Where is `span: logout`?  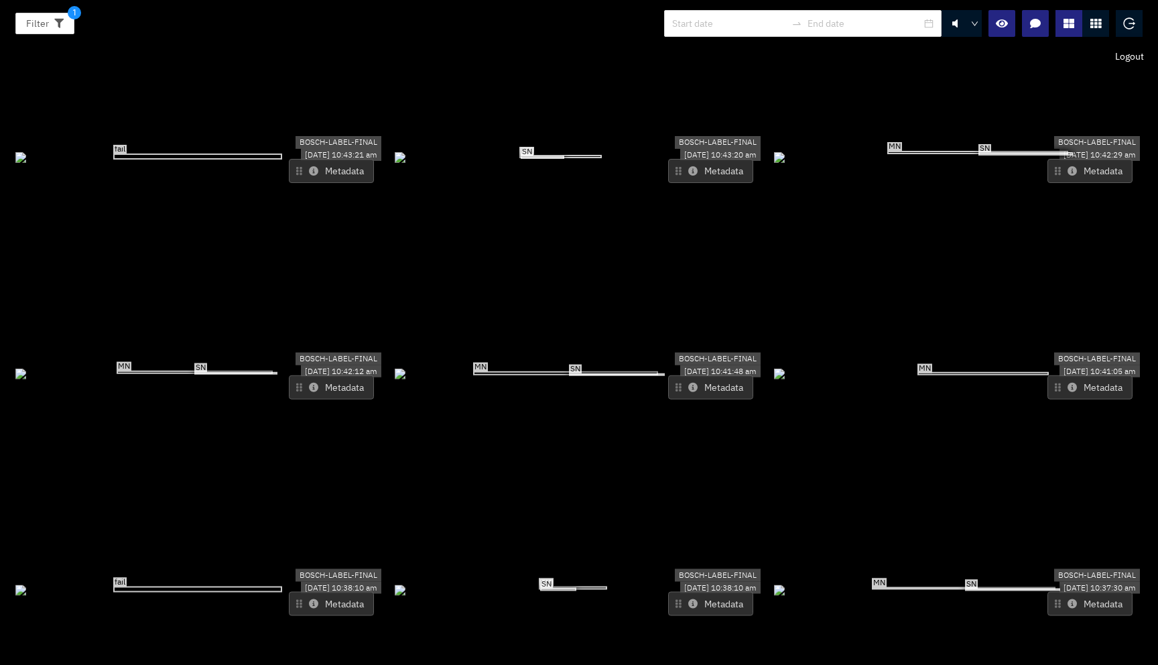
span: logout is located at coordinates (1129, 23).